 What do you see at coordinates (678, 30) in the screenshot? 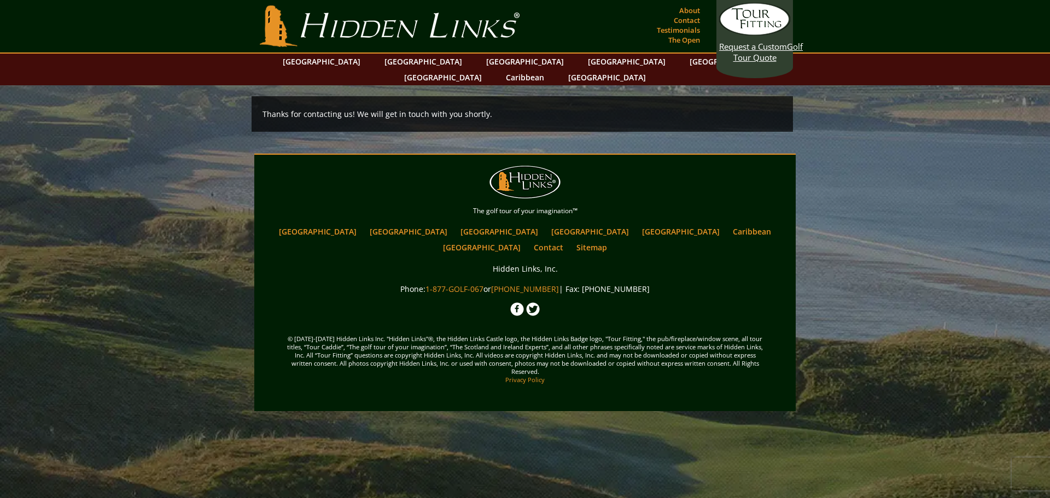
I see `a: Testimonials` at bounding box center [678, 30].